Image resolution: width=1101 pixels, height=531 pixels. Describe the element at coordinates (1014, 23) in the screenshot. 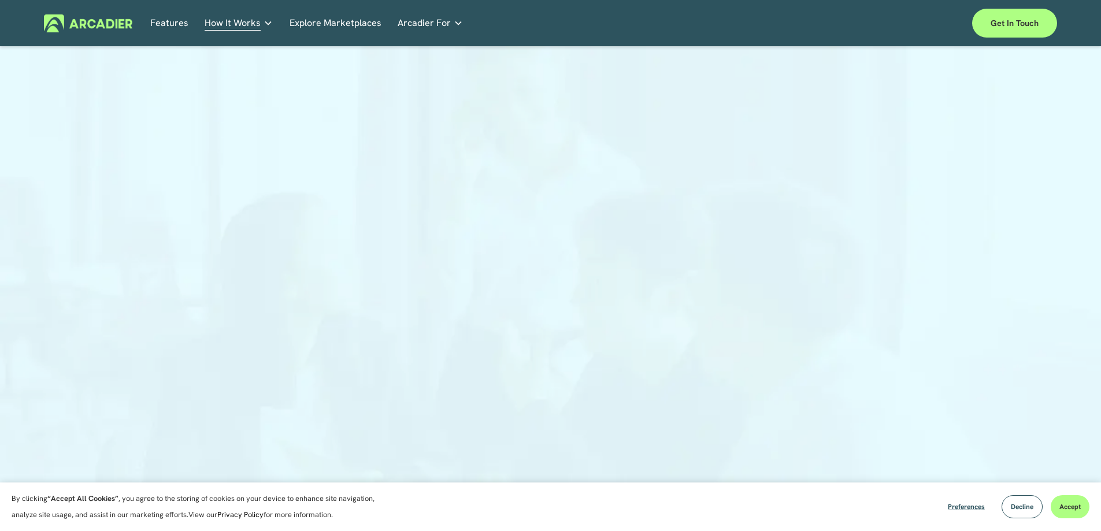

I see `a: Get in touch` at that location.